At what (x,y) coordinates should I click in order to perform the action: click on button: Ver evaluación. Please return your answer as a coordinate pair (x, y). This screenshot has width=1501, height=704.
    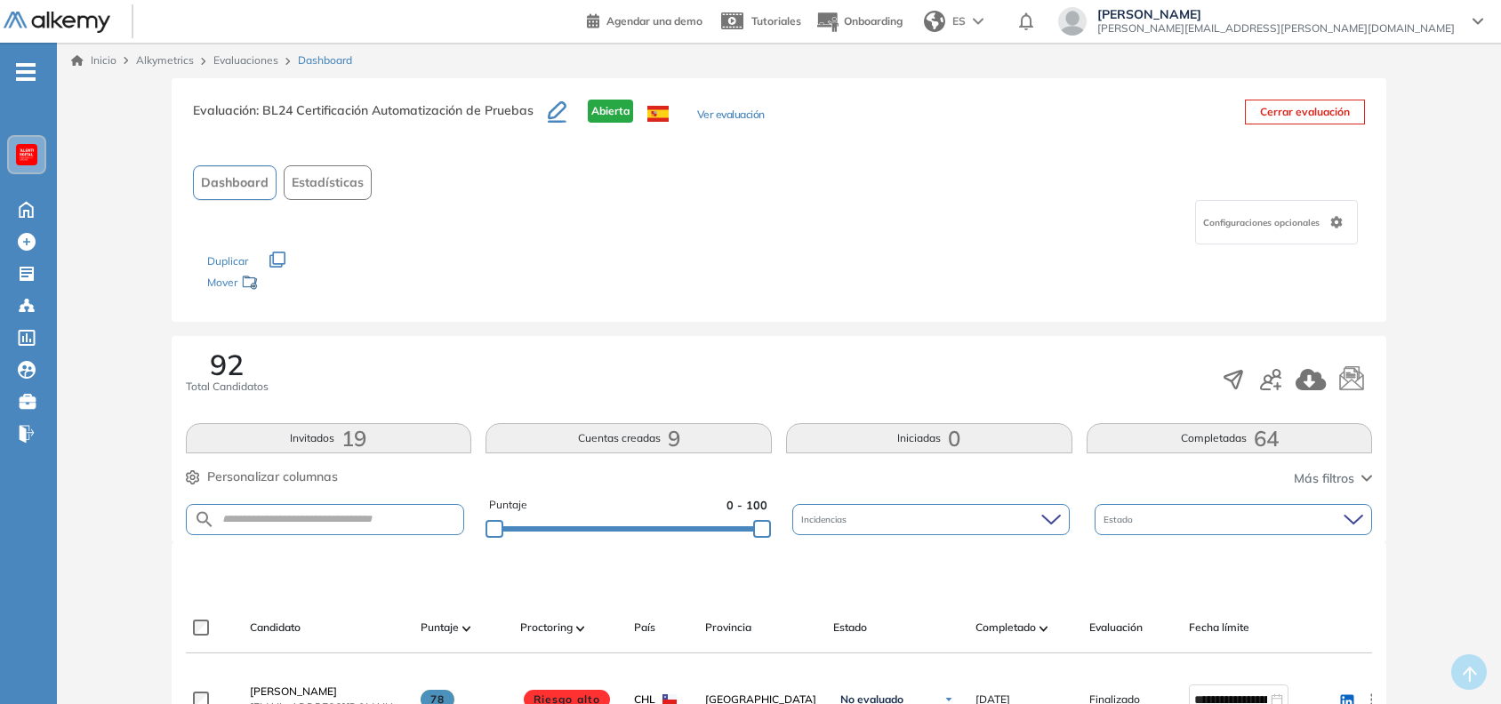
    Looking at the image, I should click on (731, 116).